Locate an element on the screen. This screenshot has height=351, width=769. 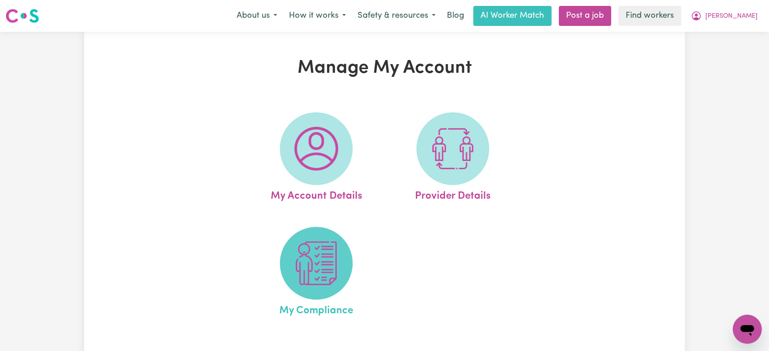
button: About us is located at coordinates (257, 16).